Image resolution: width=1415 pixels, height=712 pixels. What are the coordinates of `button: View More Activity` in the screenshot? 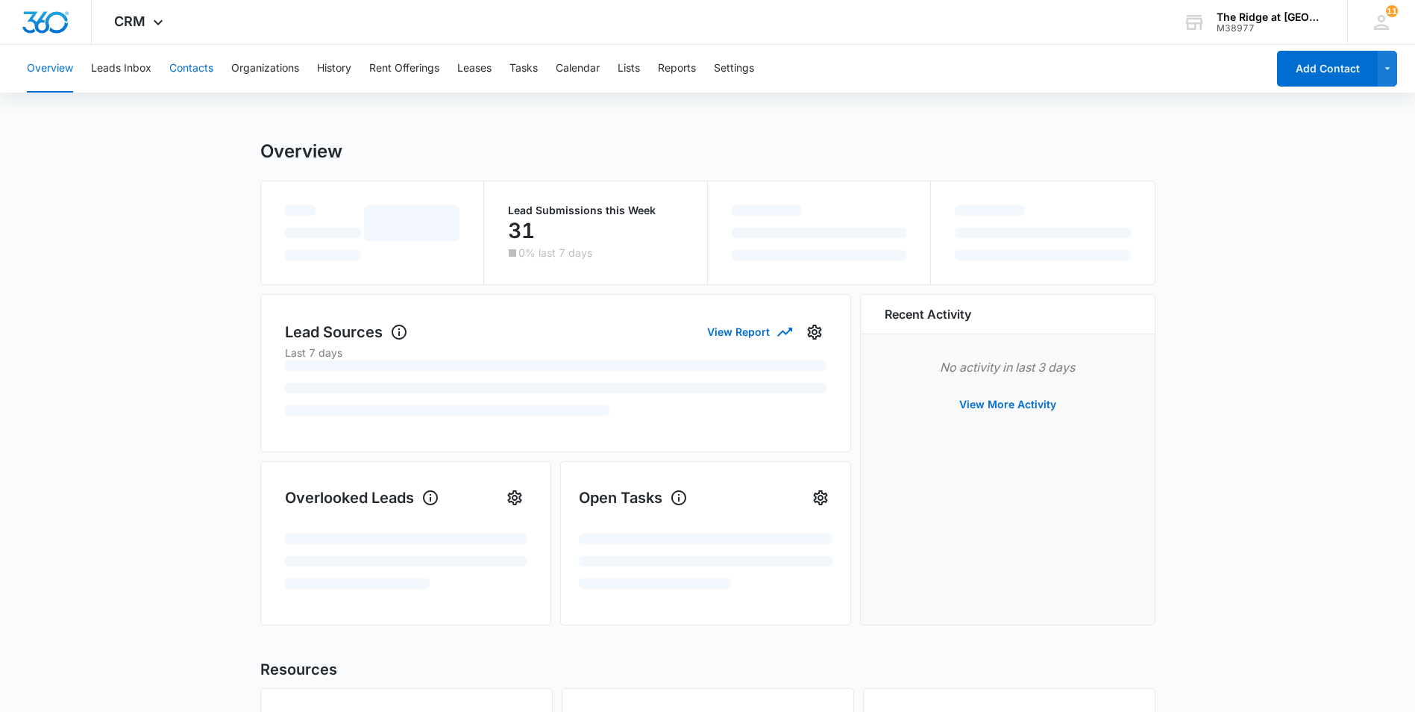 It's located at (1008, 404).